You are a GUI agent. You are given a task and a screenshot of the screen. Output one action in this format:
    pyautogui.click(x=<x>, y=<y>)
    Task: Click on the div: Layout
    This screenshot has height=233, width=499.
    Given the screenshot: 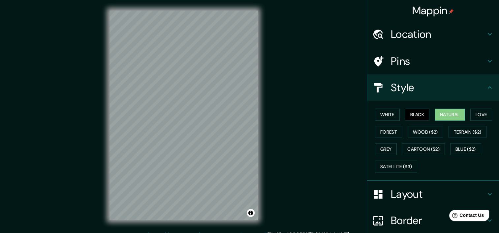 What is the action you would take?
    pyautogui.click(x=433, y=194)
    